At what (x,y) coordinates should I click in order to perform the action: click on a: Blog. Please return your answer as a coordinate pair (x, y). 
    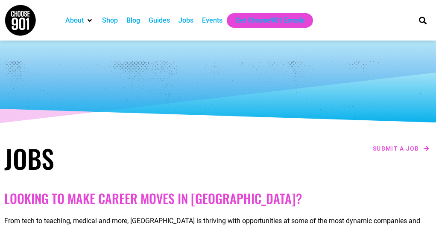
    Looking at the image, I should click on (133, 20).